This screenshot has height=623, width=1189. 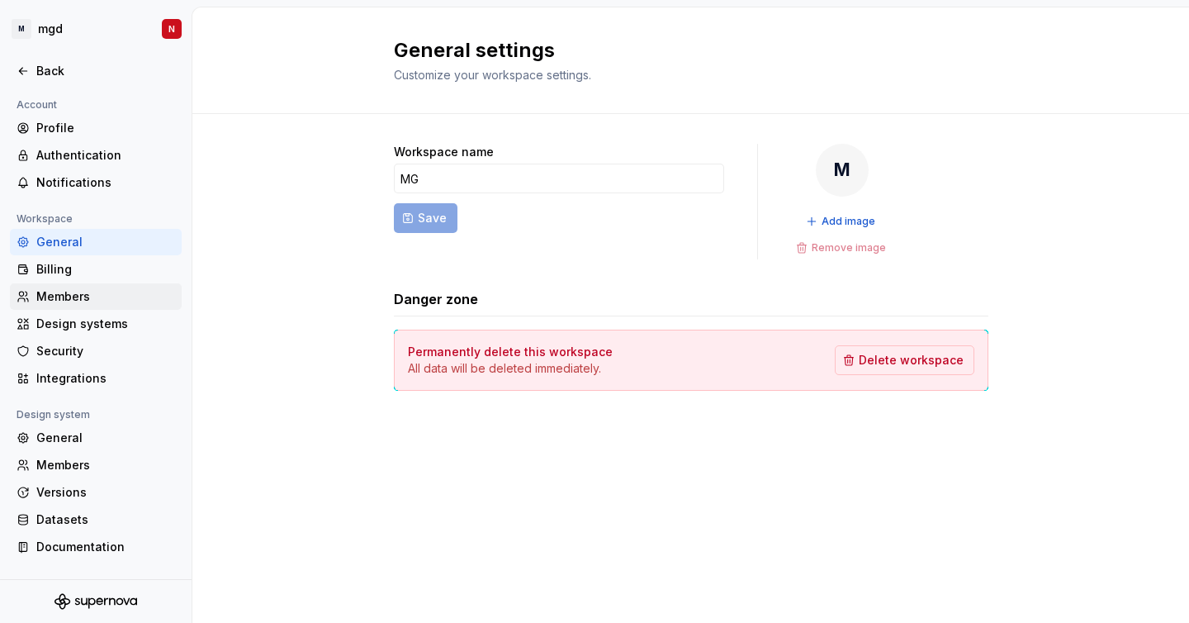 I want to click on a: Billing, so click(x=96, y=269).